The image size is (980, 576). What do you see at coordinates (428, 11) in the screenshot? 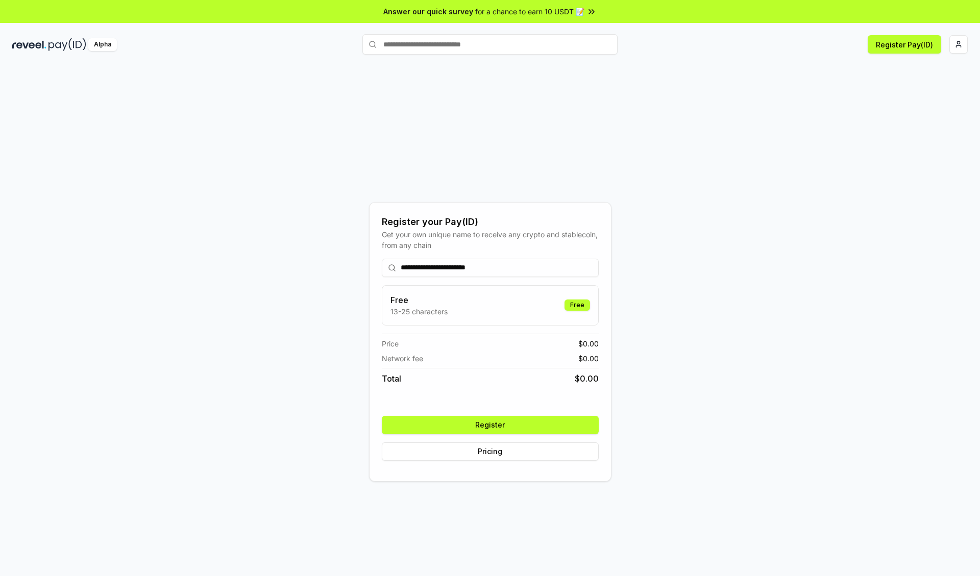
I see `span: Answer our quick survey` at bounding box center [428, 11].